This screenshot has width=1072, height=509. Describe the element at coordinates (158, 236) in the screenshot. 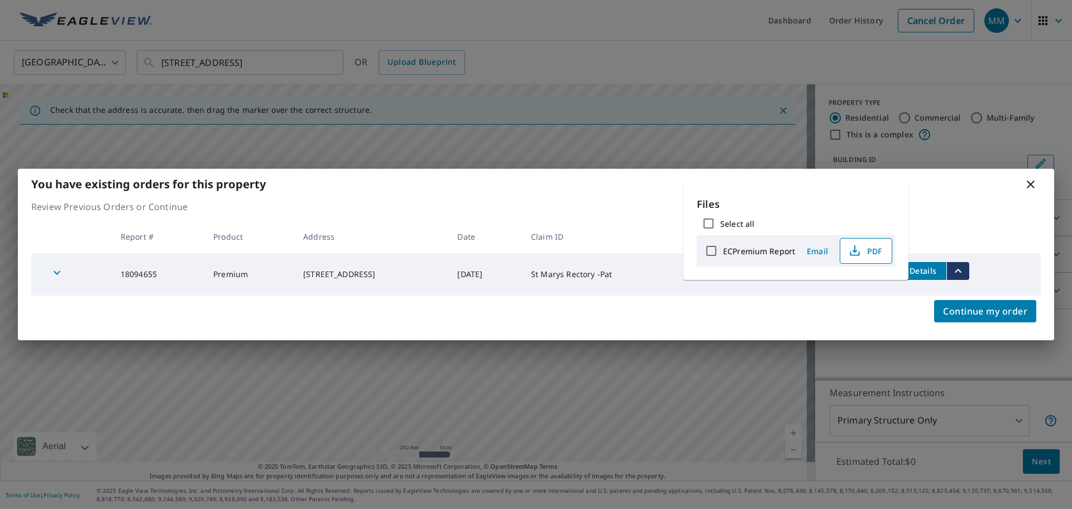

I see `th: Report #` at that location.